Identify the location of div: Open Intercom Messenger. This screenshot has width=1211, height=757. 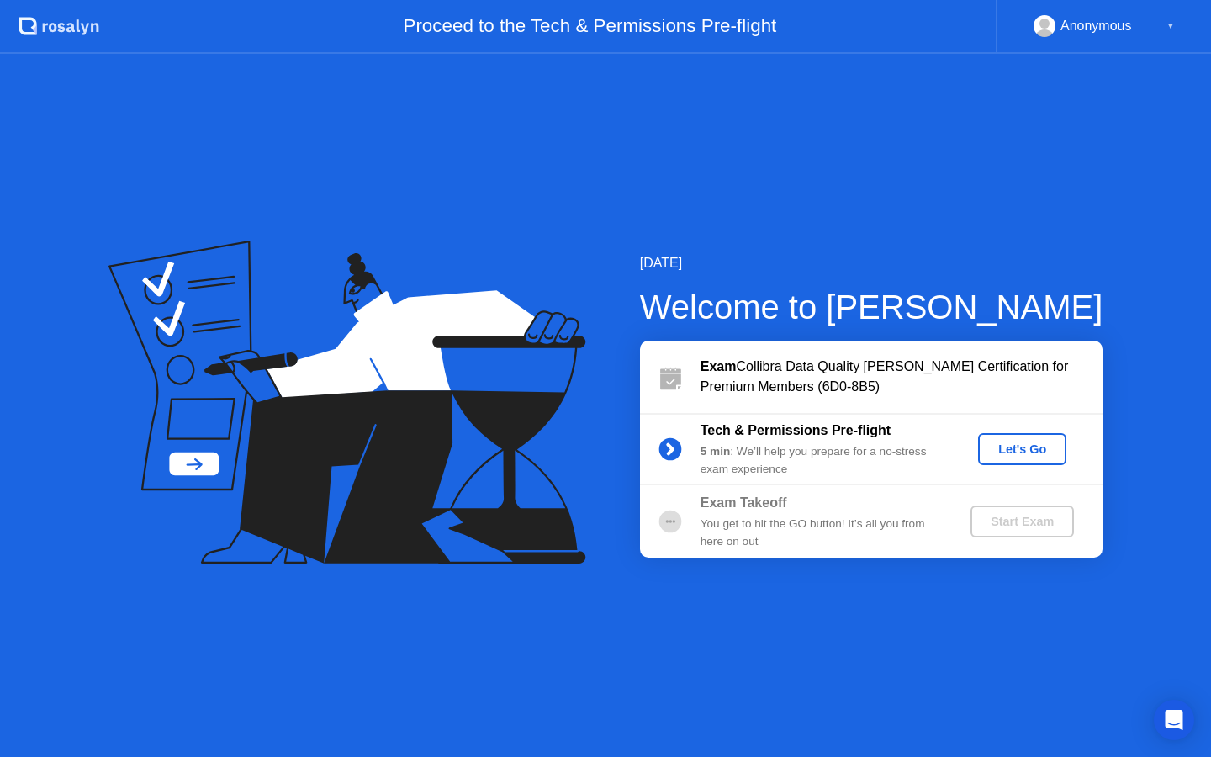
(1174, 720).